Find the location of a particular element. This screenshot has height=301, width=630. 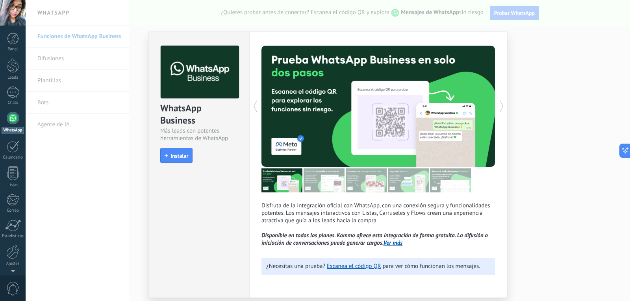

div: Más leads con potentes herramientas de WhatsApp is located at coordinates (199, 135).